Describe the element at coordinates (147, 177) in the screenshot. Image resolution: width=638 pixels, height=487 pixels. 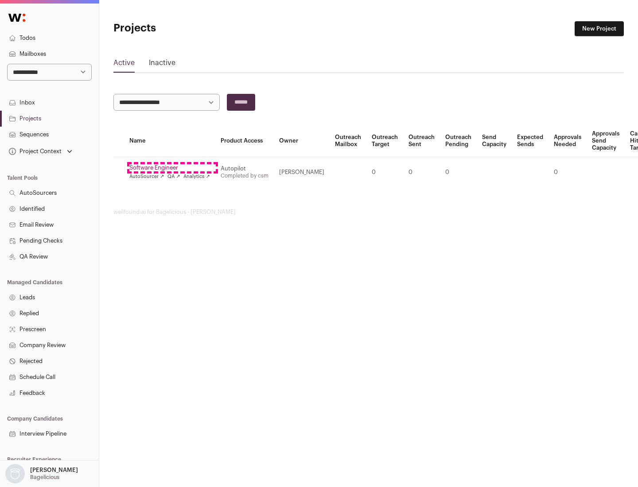
I see `a: AutoSourcer ↗` at that location.